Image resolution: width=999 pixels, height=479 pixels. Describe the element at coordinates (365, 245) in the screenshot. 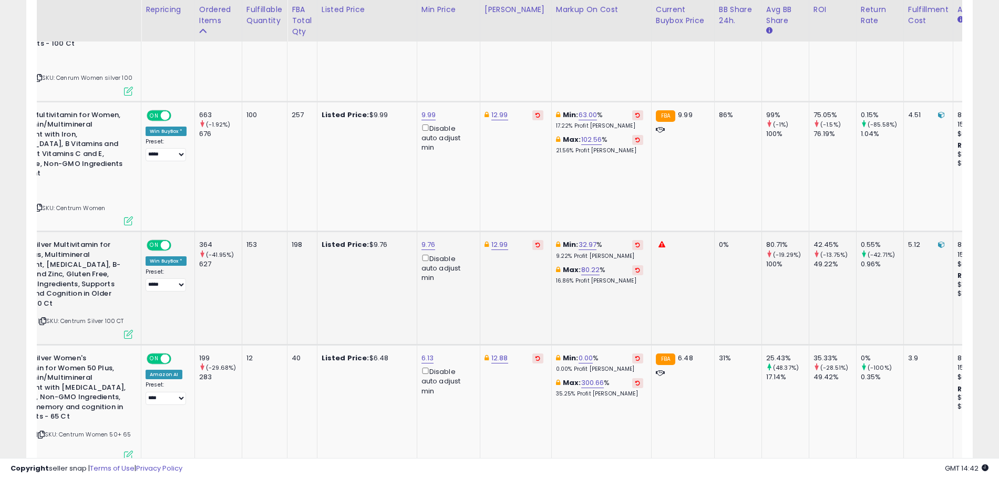

I see `div: $9.76` at that location.